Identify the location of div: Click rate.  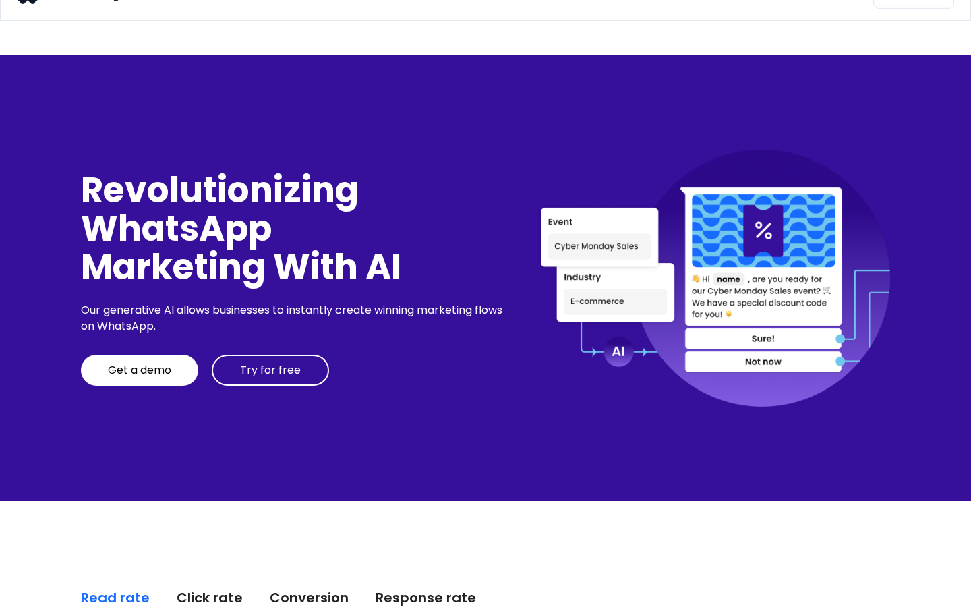
(210, 597).